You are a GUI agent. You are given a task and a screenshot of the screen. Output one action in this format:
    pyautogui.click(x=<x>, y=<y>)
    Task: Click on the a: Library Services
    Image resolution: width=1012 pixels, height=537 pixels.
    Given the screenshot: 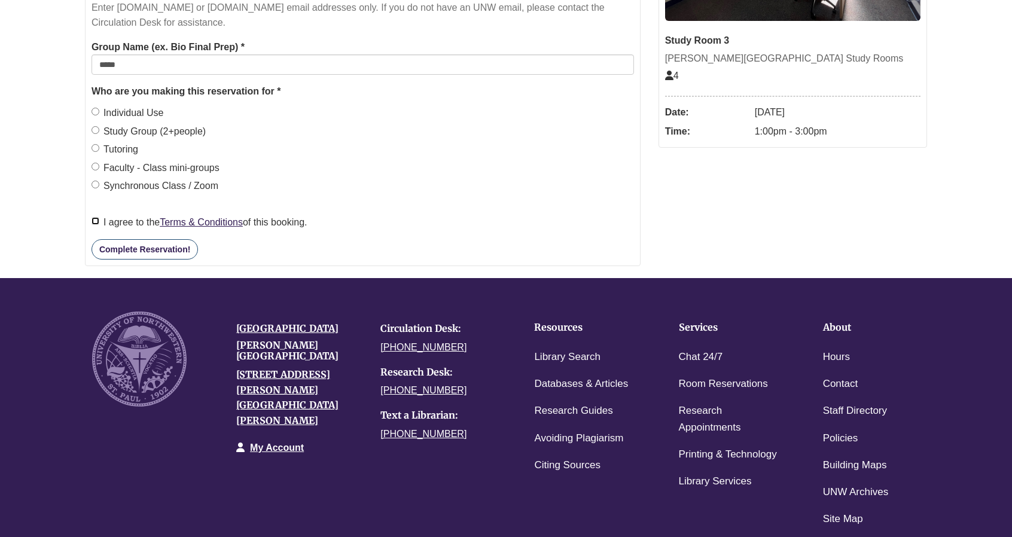 What is the action you would take?
    pyautogui.click(x=716, y=482)
    